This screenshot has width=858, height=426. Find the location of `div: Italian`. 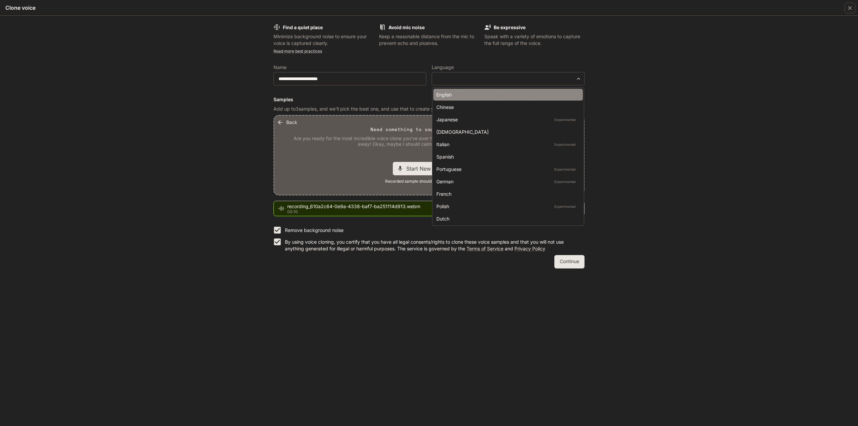

div: Italian is located at coordinates (507, 144).